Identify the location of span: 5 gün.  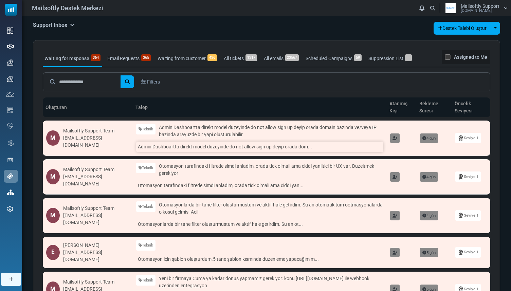
(429, 253).